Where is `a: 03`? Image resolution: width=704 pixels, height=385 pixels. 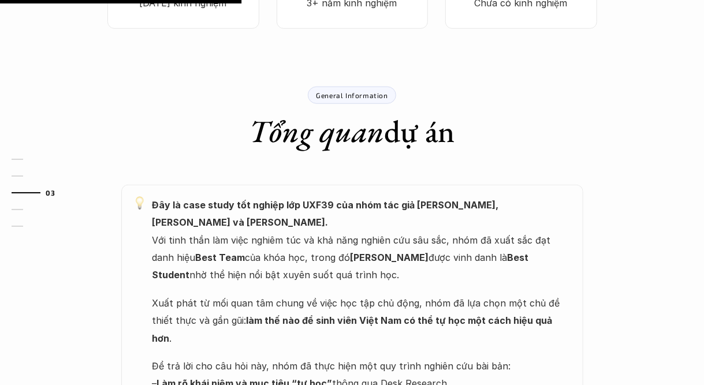
a: 03 is located at coordinates (39, 193).